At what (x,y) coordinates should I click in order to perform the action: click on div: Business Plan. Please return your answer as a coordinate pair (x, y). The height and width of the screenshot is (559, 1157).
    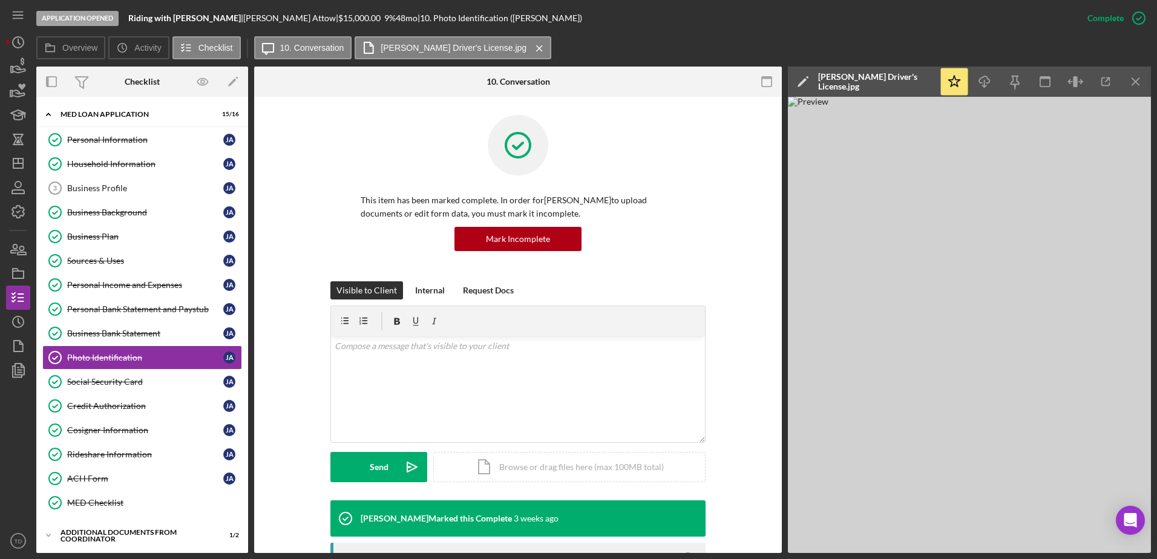
    Looking at the image, I should click on (145, 237).